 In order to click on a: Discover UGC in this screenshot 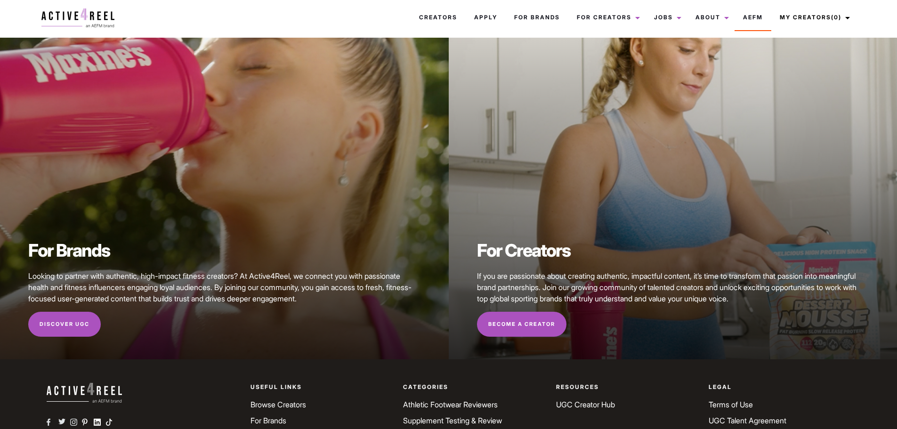, I will do `click(64, 324)`.